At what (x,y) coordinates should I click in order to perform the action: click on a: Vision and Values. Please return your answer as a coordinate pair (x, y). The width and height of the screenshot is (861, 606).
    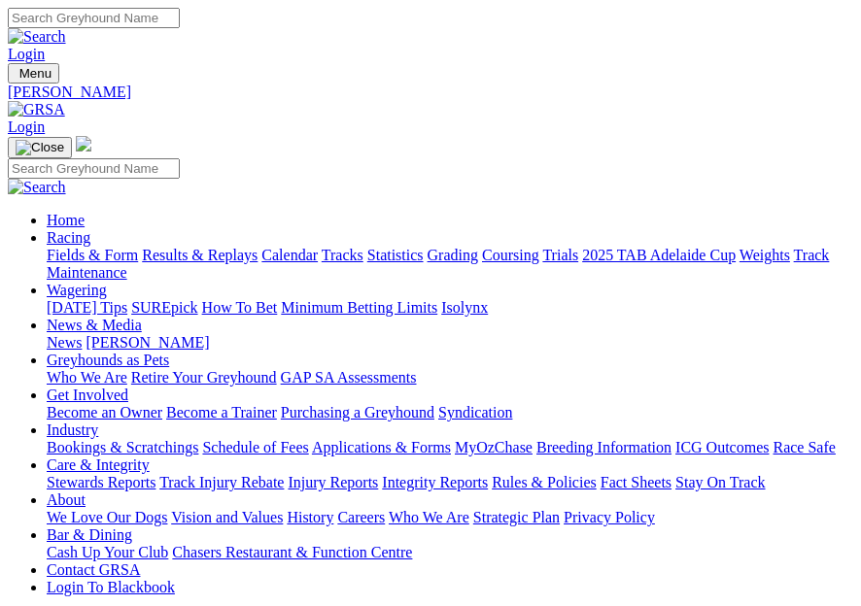
    Looking at the image, I should click on (226, 517).